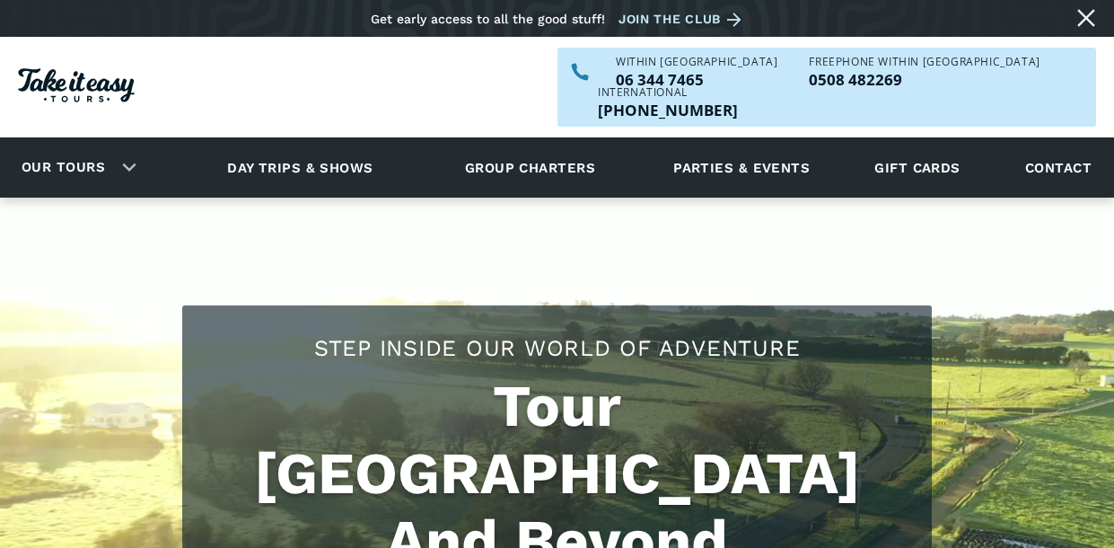  I want to click on a: Contact, so click(1058, 167).